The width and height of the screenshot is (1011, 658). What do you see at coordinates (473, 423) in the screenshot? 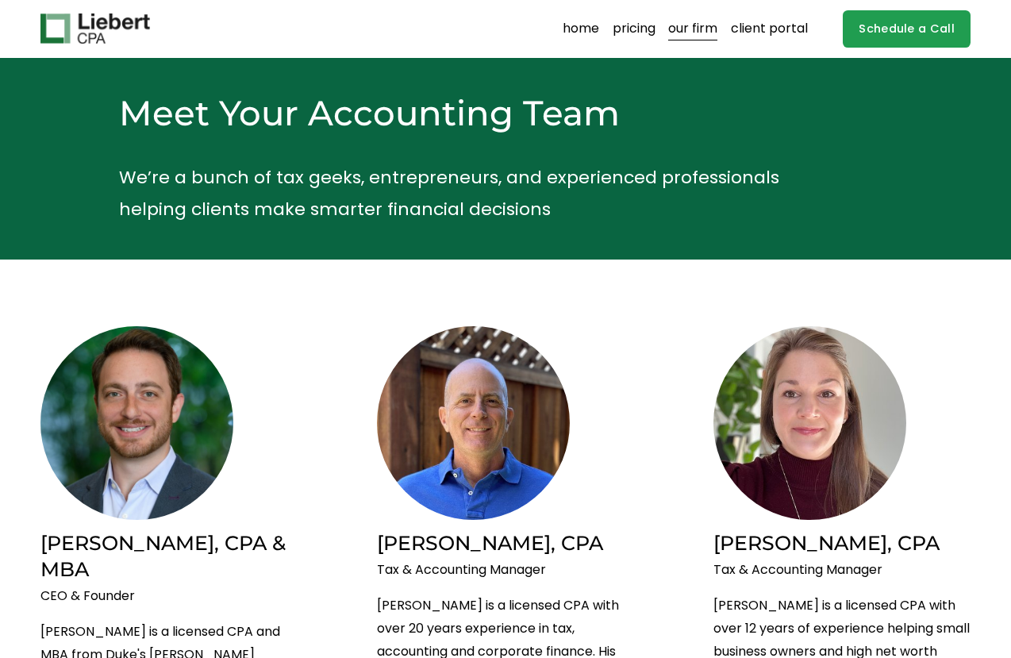
I see `img: Tommy Roberts` at bounding box center [473, 423].